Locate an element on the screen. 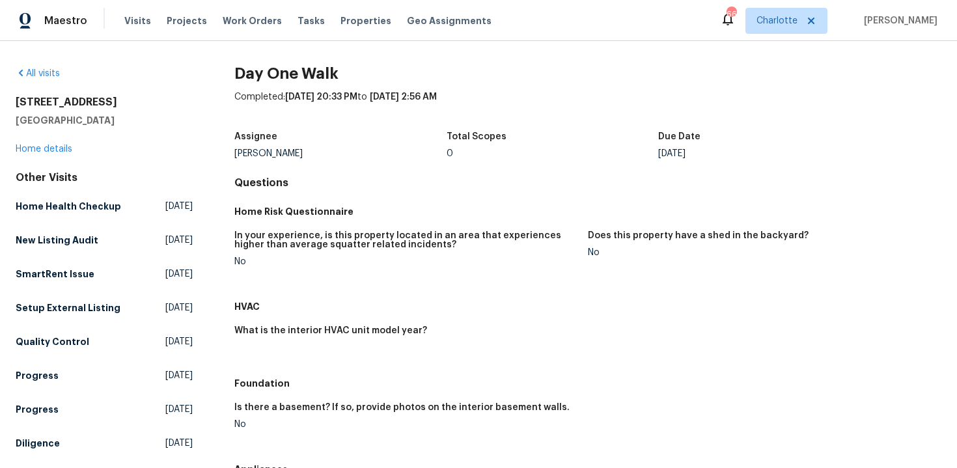 The height and width of the screenshot is (468, 957). h5: Assignee is located at coordinates (256, 137).